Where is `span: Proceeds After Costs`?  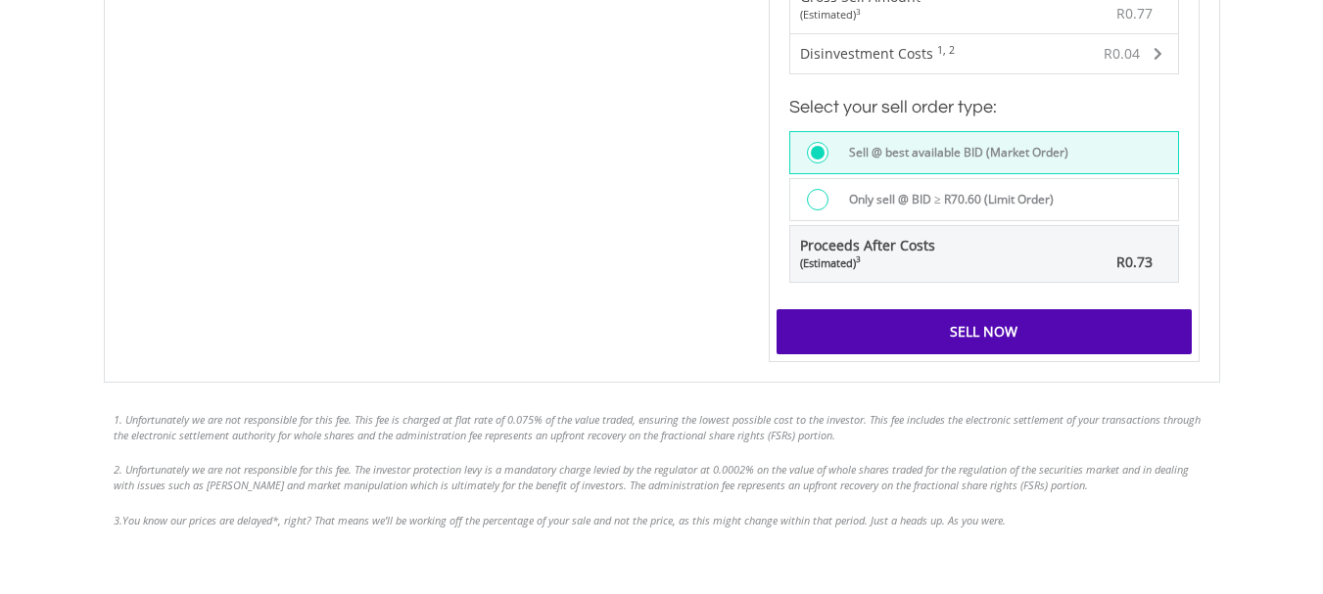 span: Proceeds After Costs is located at coordinates (867, 254).